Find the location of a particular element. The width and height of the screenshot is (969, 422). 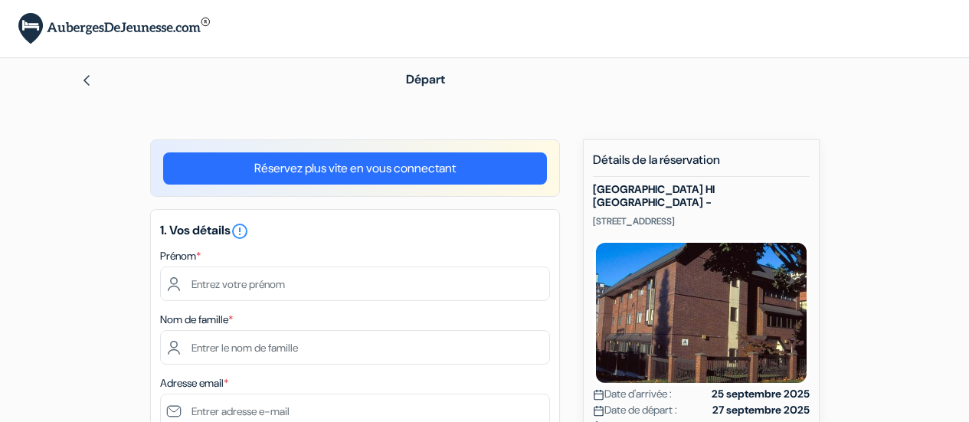

h5: Détails de la réservation is located at coordinates (701, 165).